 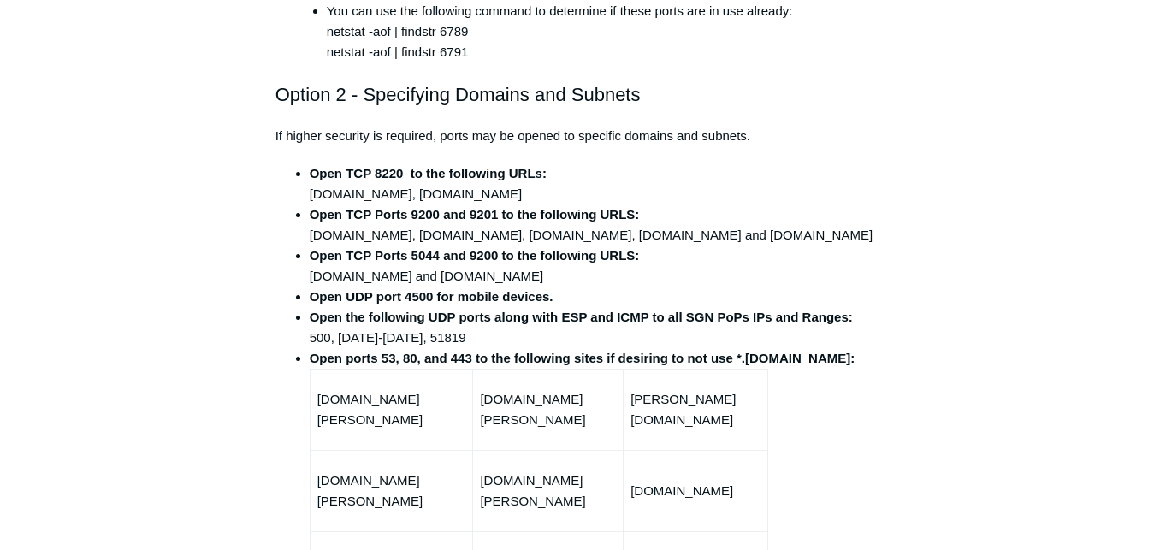 I want to click on strong: Open TCP Ports 9200 and 9201 to the following URLS:, so click(x=475, y=214).